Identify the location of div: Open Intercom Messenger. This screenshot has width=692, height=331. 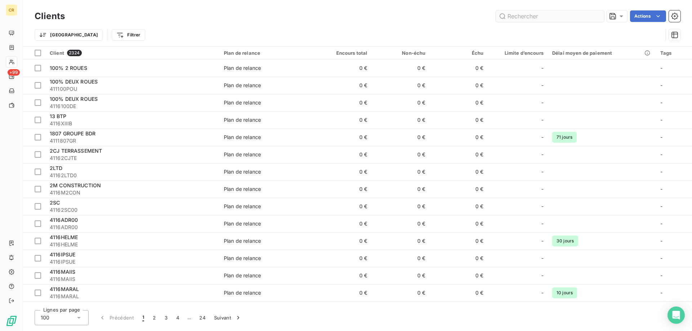
(676, 315).